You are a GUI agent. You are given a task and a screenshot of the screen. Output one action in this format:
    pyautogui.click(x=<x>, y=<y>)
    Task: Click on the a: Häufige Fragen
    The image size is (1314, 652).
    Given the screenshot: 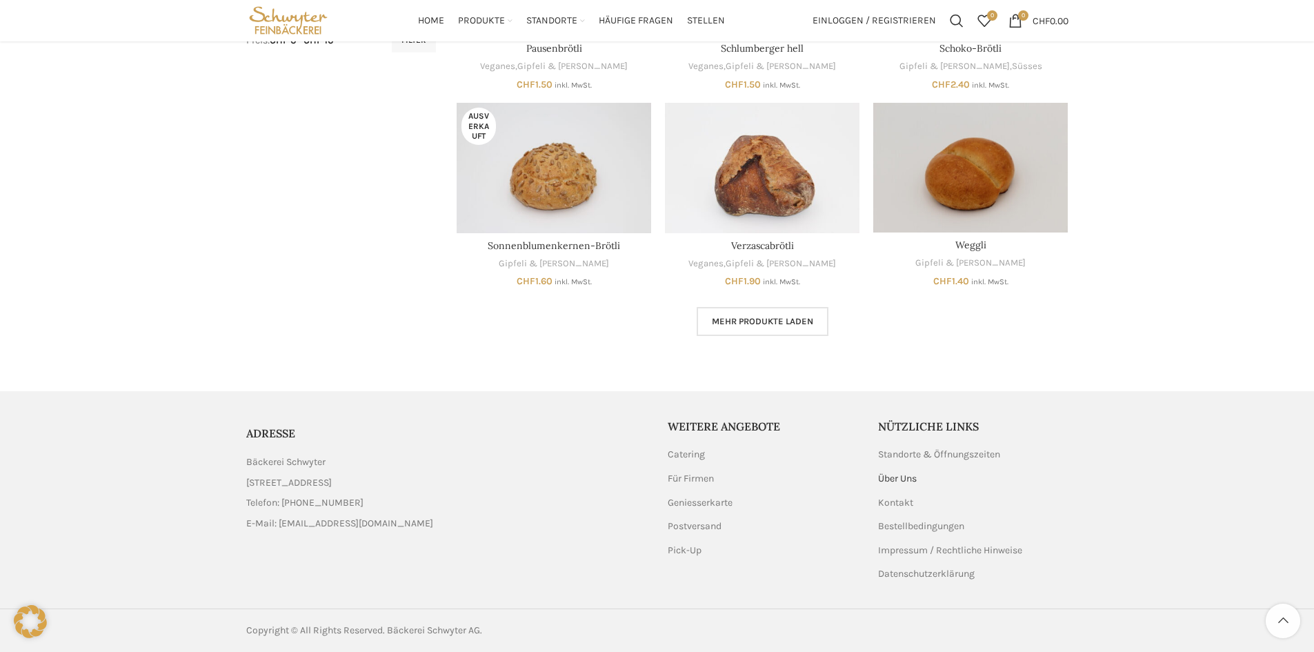 What is the action you would take?
    pyautogui.click(x=636, y=21)
    